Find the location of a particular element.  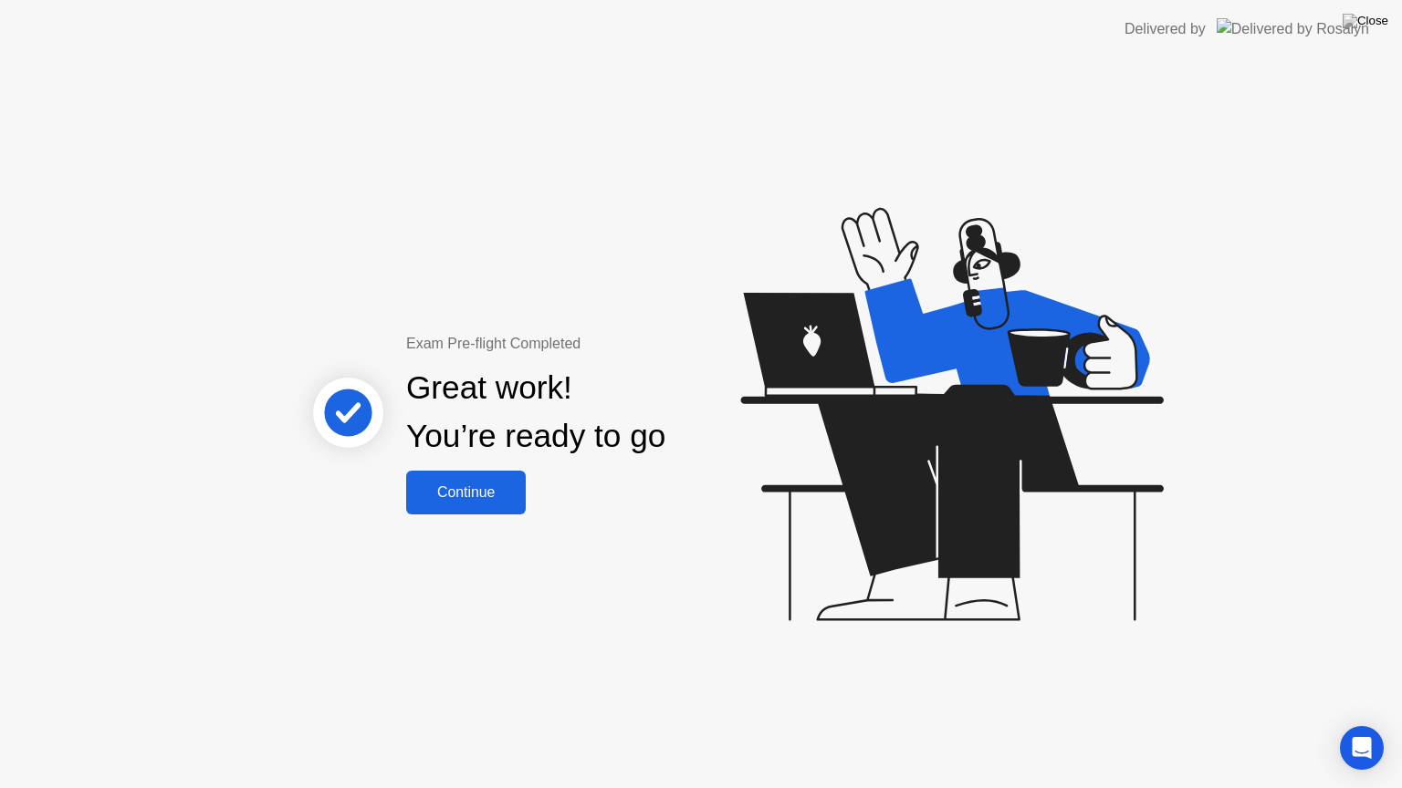

div: Continue is located at coordinates (465, 493).